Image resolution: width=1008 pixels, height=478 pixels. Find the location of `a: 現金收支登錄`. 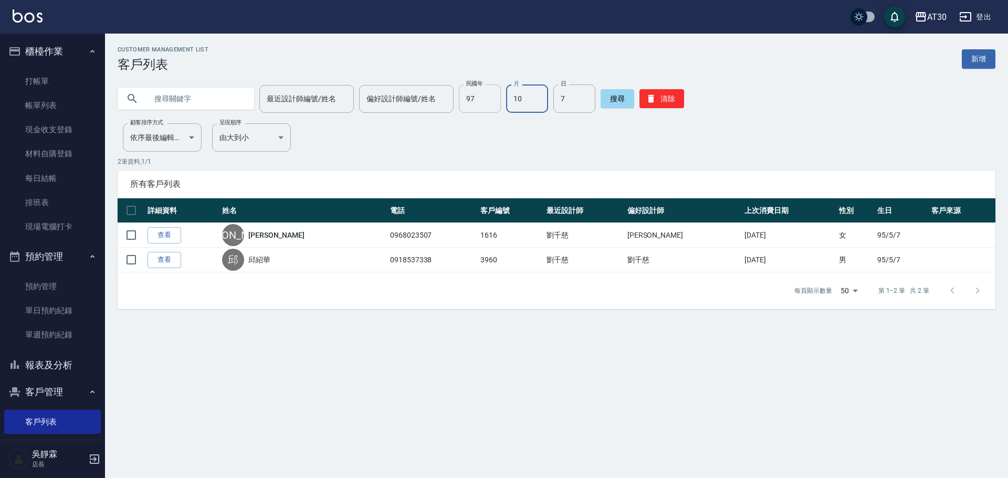

a: 現金收支登錄 is located at coordinates (53, 130).